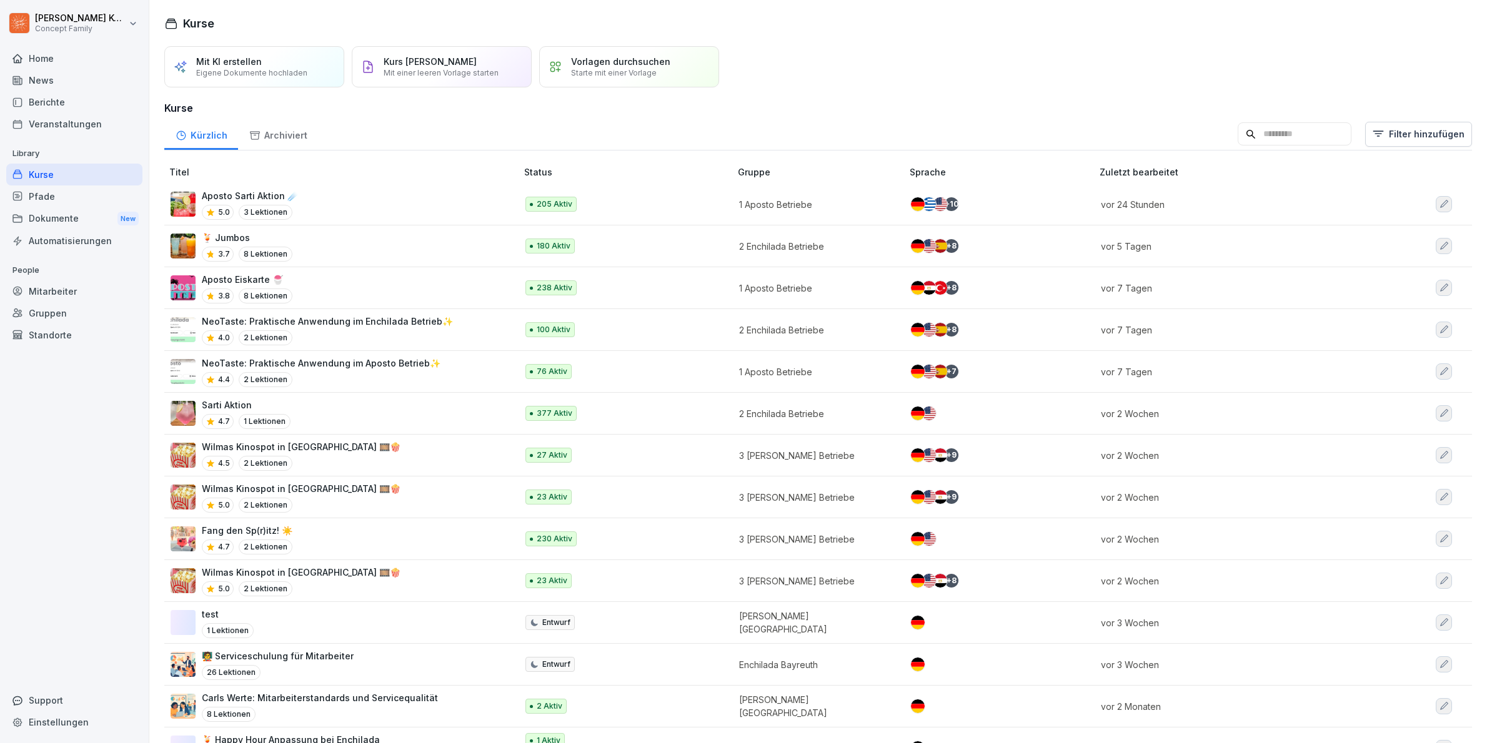  Describe the element at coordinates (201, 134) in the screenshot. I see `div: Kürzlich` at that location.